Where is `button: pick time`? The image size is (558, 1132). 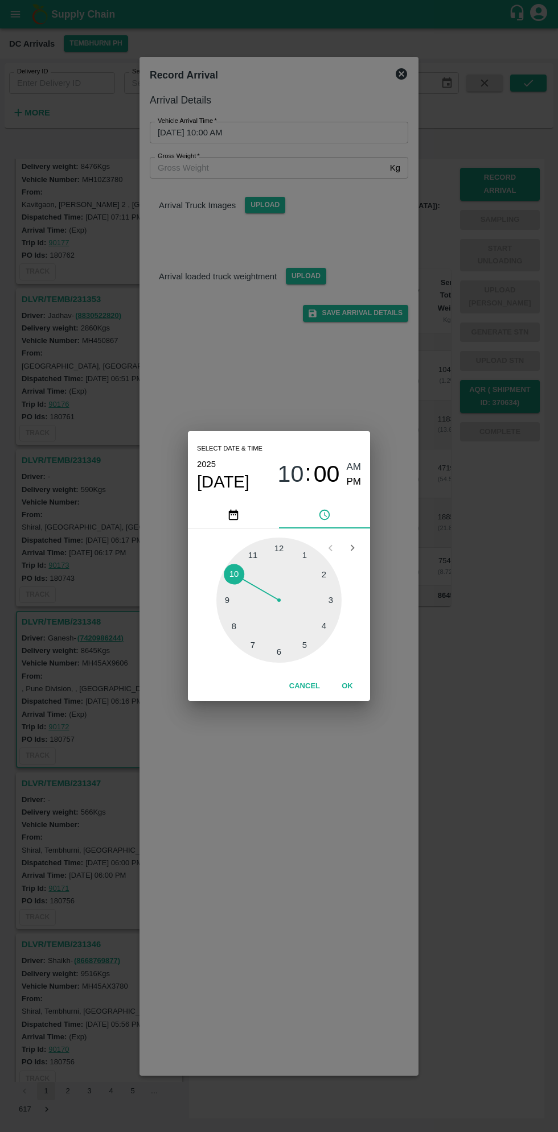
button: pick time is located at coordinates (324, 515).